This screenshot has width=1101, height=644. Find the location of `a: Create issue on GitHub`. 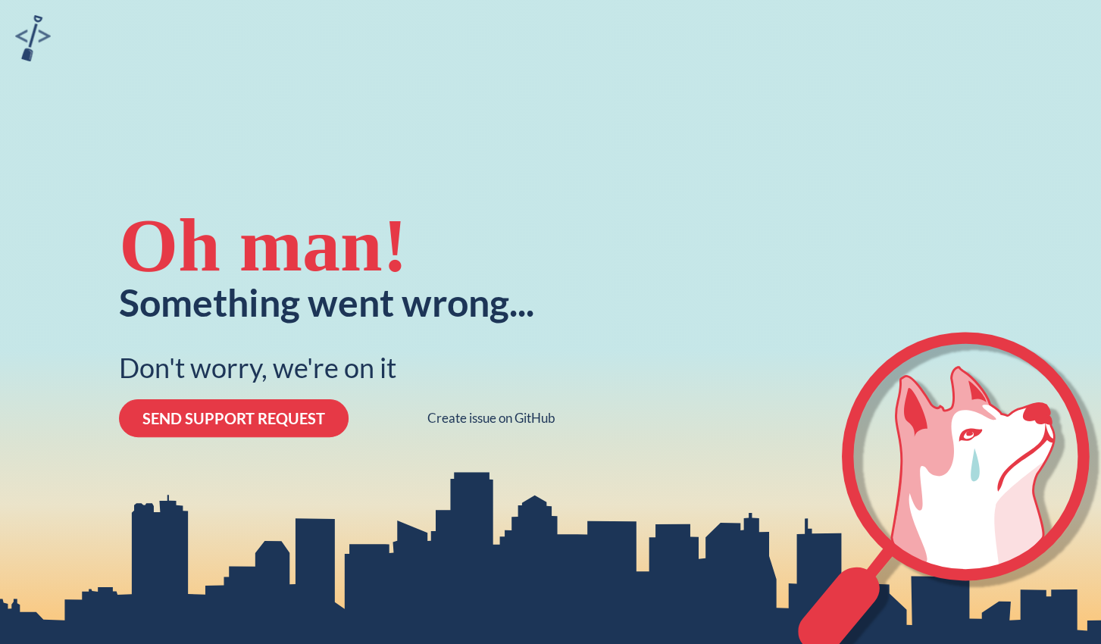

a: Create issue on GitHub is located at coordinates (491, 418).